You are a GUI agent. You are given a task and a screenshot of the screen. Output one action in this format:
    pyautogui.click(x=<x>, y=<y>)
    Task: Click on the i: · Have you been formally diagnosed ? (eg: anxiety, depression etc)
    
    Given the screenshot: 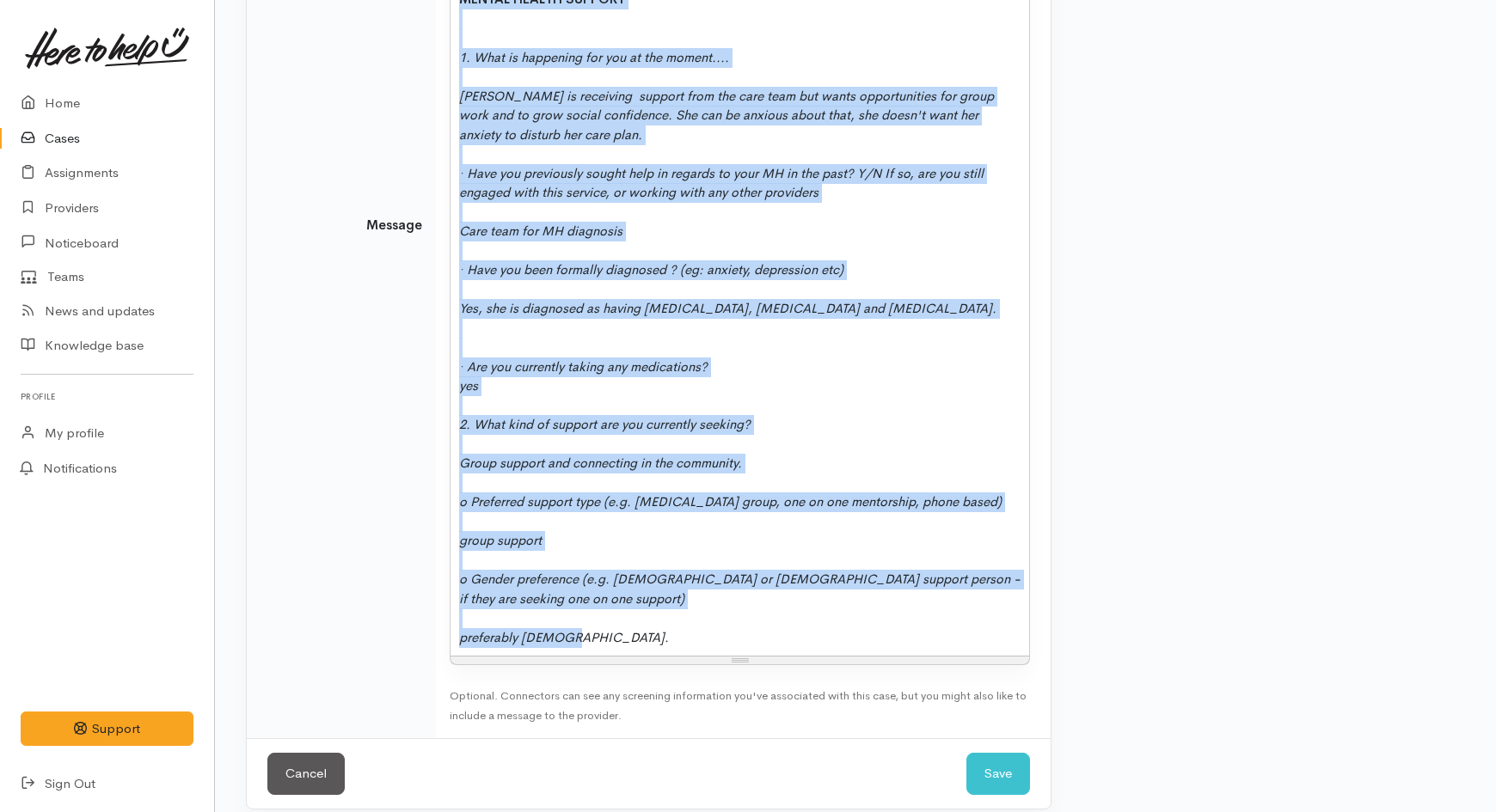 What is the action you would take?
    pyautogui.click(x=650, y=269)
    